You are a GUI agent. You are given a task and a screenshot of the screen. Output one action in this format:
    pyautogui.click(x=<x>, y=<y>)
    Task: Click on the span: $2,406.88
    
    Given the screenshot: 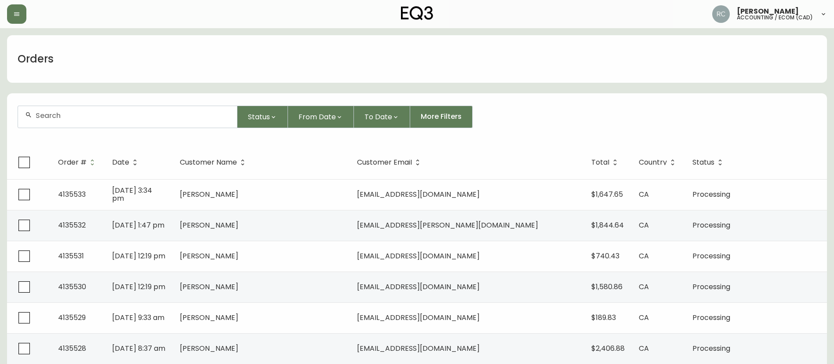 What is the action you would take?
    pyautogui.click(x=608, y=348)
    